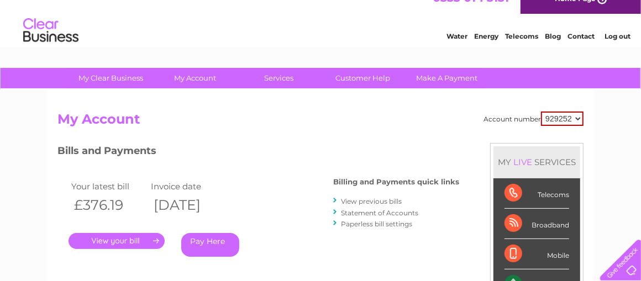 The image size is (641, 281). What do you see at coordinates (111, 78) in the screenshot?
I see `a: My Clear Business` at bounding box center [111, 78].